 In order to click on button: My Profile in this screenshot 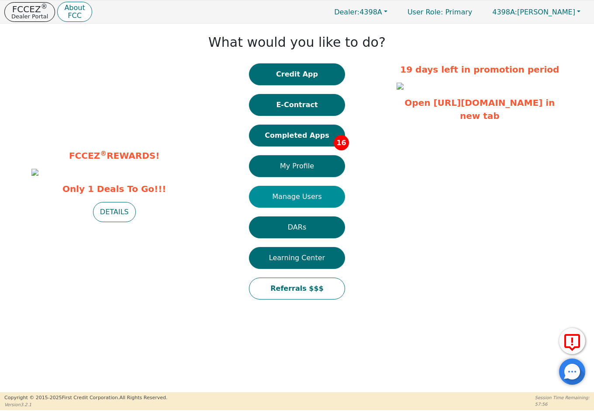, I will do `click(297, 166)`.